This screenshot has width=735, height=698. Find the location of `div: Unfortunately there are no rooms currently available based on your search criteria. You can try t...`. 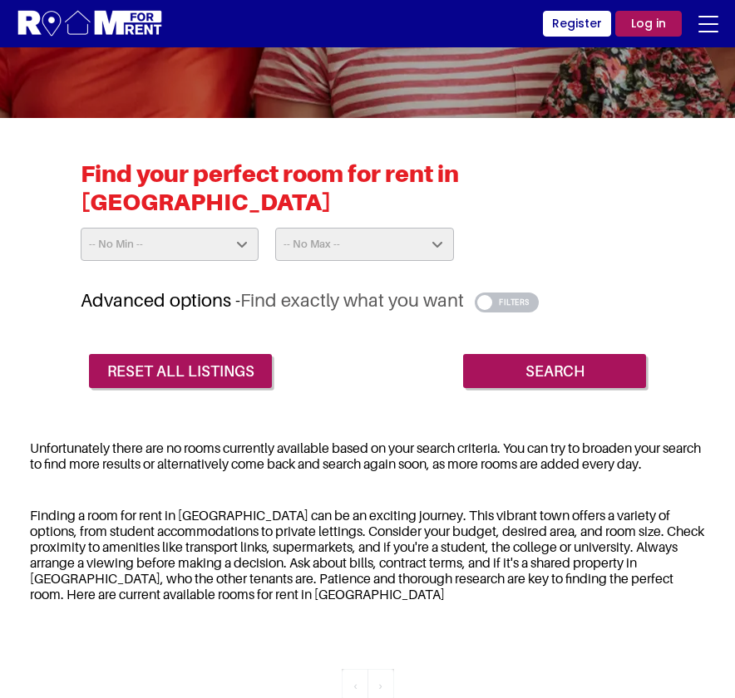

div: Unfortunately there are no rooms currently available based on your search criteria. You can try t... is located at coordinates (367, 456).